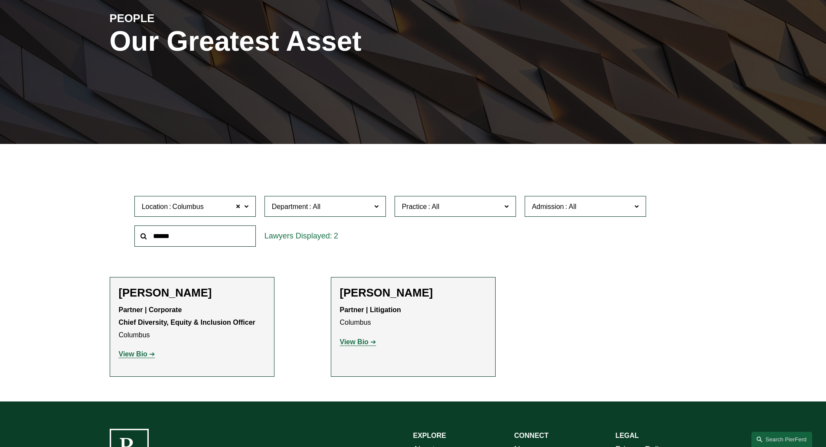 The width and height of the screenshot is (826, 447). What do you see at coordinates (336, 236) in the screenshot?
I see `span: 2` at bounding box center [336, 236].